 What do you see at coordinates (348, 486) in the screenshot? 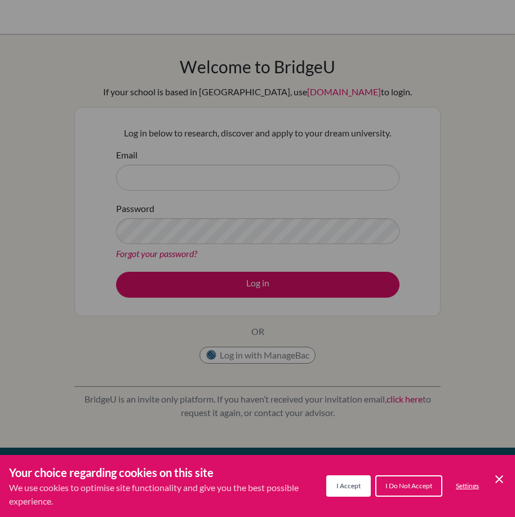
I see `button: I Accept` at bounding box center [348, 486].